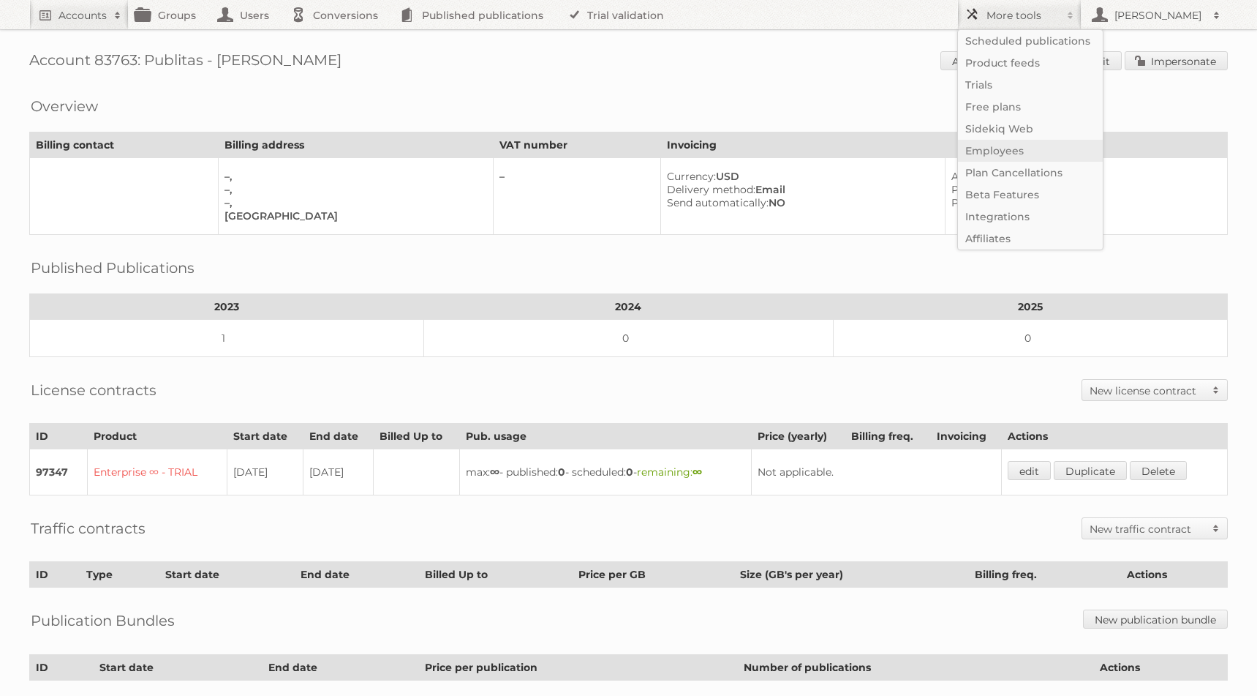 This screenshot has height=696, width=1257. Describe the element at coordinates (798, 436) in the screenshot. I see `th: Price (yearly)` at that location.